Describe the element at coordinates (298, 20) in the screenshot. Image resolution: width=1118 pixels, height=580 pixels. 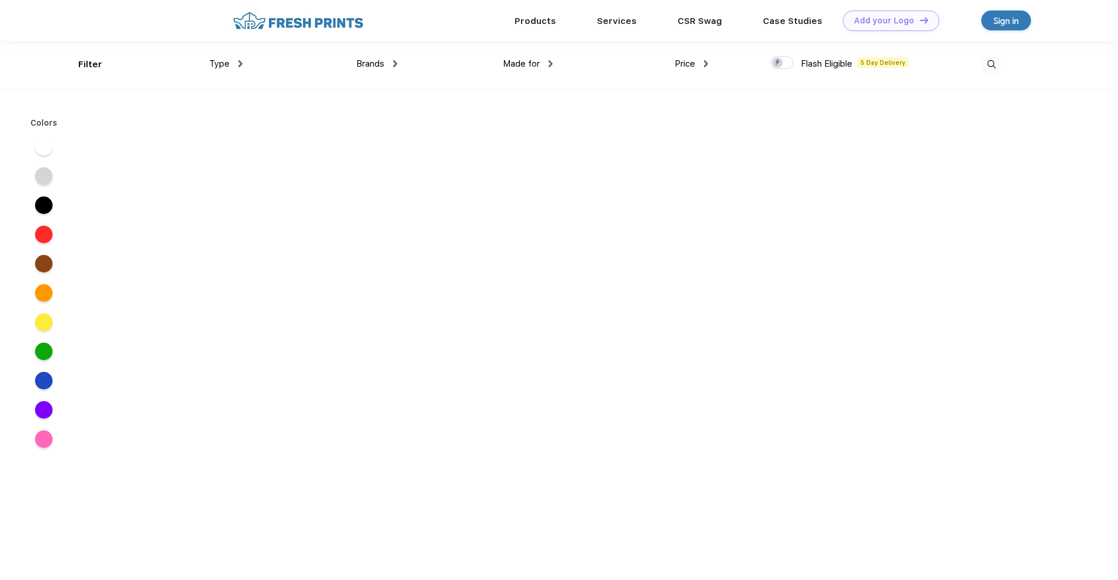
I see `img: fo%20logo%202.webp` at that location.